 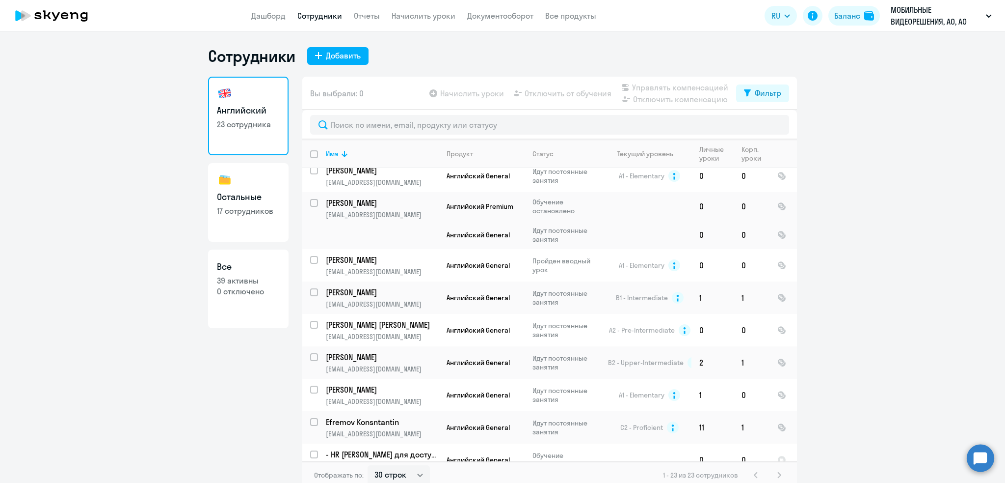 What do you see at coordinates (381, 422) in the screenshot?
I see `p: Efremov Konsntantin` at bounding box center [381, 422].